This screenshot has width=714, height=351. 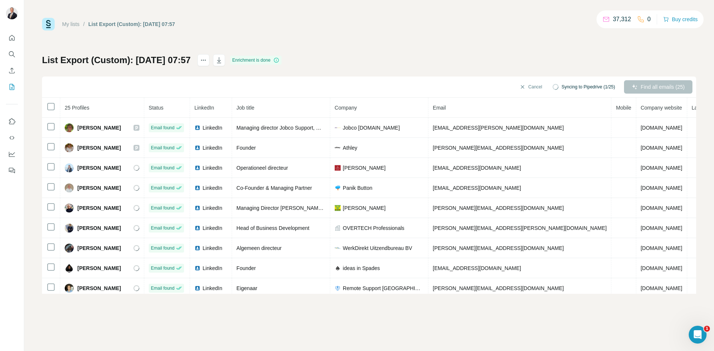 What do you see at coordinates (12, 71) in the screenshot?
I see `button: Enrich CSV` at bounding box center [12, 71].